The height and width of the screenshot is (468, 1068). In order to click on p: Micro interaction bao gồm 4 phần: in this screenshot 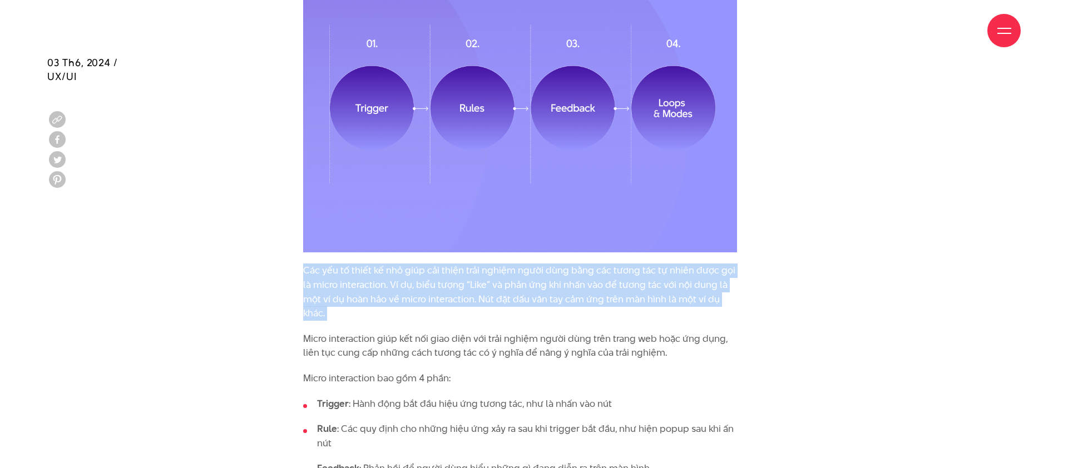, I will do `click(520, 379)`.